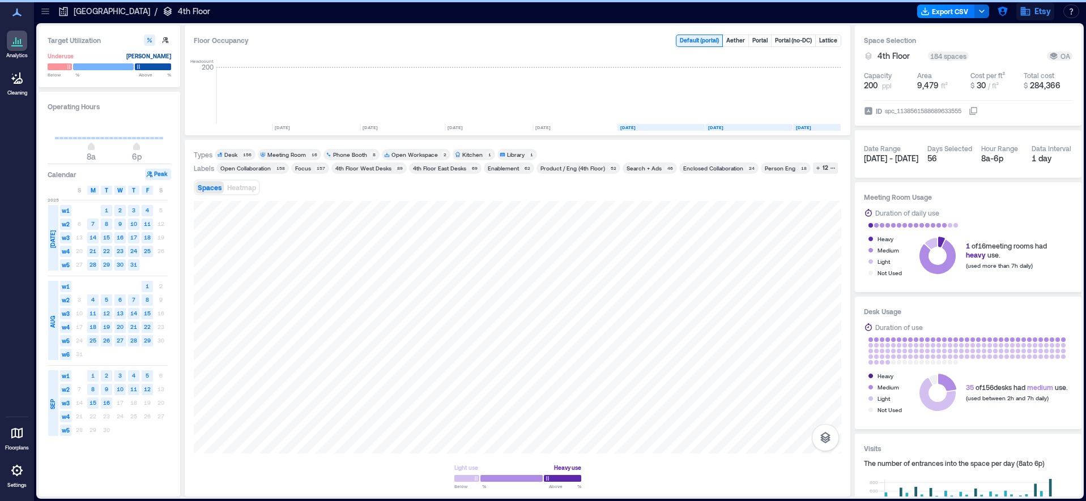  I want to click on div: Enablement, so click(503, 168).